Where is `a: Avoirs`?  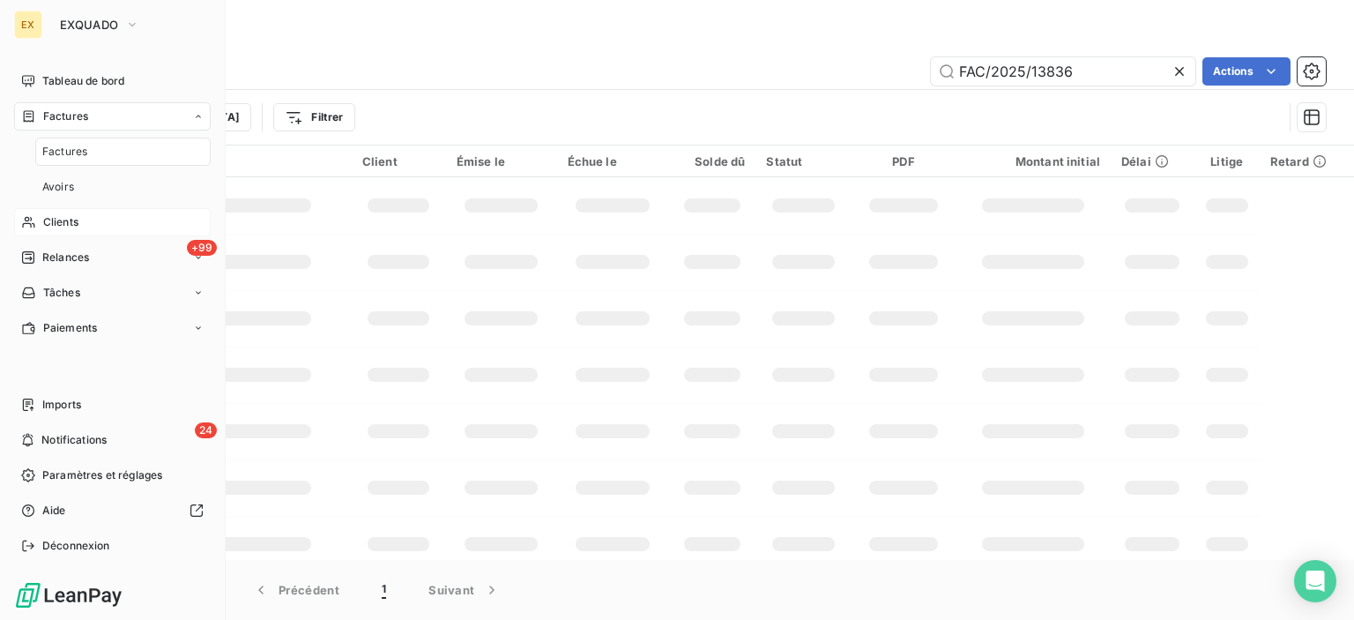
a: Avoirs is located at coordinates (122, 187).